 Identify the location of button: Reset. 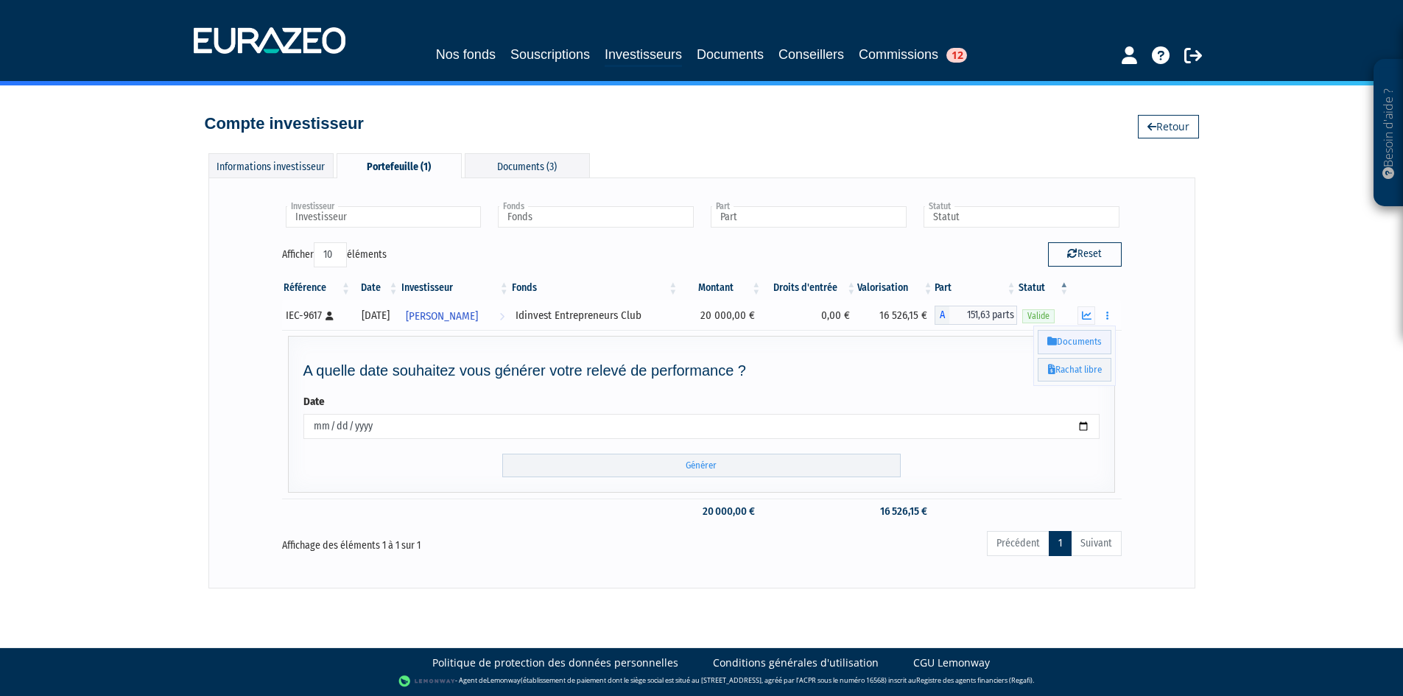
(1085, 254).